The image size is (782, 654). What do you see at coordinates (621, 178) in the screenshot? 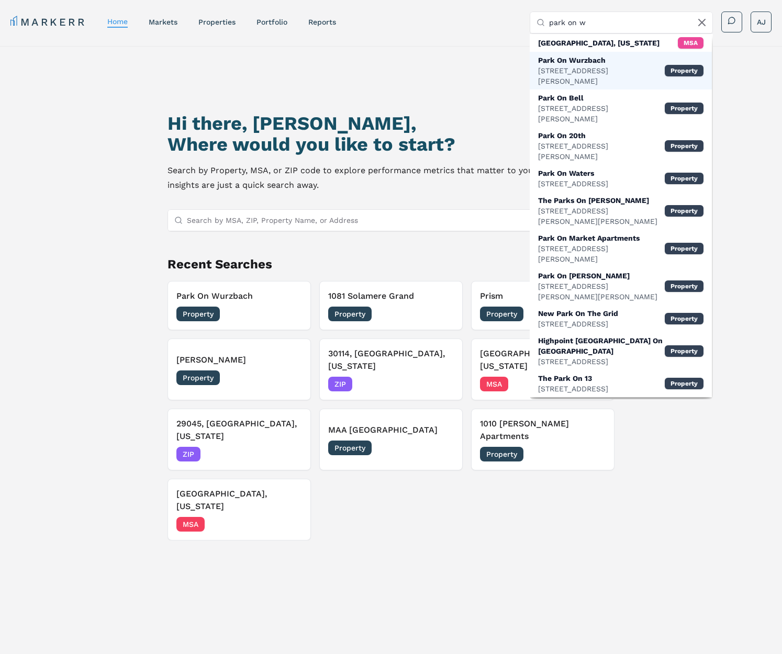
I see `div: Property: Park On Waters` at bounding box center [621, 178].